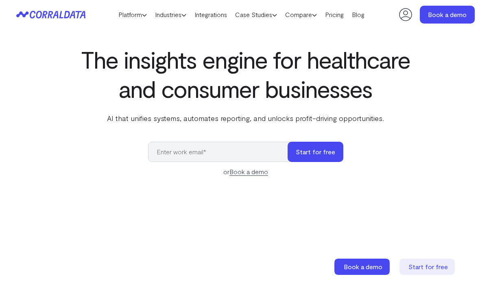 The image size is (491, 283). I want to click on span: Book a demo, so click(363, 267).